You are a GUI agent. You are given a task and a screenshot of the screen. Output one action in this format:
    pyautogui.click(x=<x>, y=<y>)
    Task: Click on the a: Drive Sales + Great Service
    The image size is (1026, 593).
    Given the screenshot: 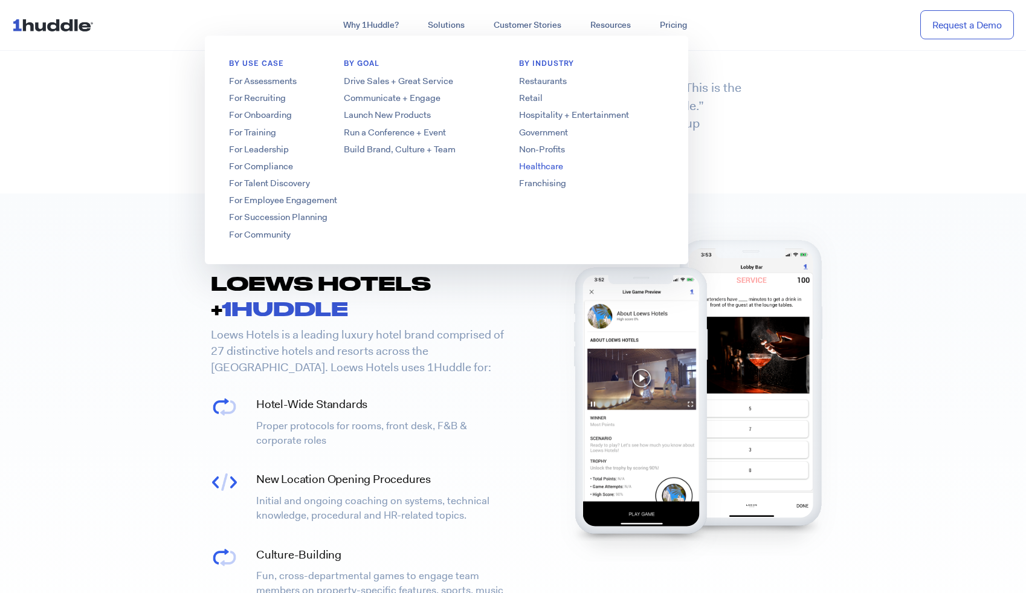 What is the action you would take?
    pyautogui.click(x=416, y=81)
    